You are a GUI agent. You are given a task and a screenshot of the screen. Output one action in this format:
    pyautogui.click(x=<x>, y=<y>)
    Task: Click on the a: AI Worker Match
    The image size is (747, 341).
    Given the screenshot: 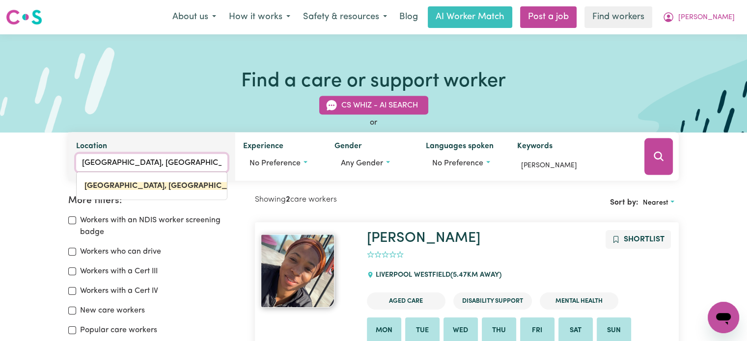 What is the action you would take?
    pyautogui.click(x=470, y=17)
    